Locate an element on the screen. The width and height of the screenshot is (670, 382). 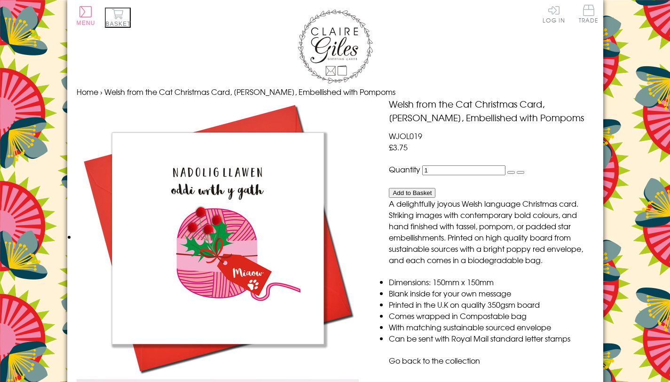
li: Can be sent with Royal Mail standard letter stamps is located at coordinates (491, 339).